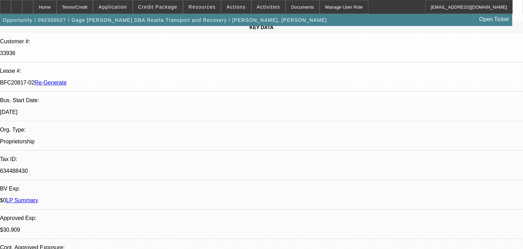 The image size is (523, 249). I want to click on button: Application, so click(113, 7).